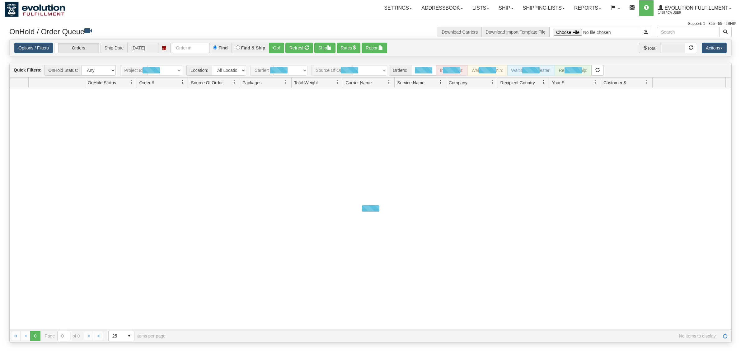  What do you see at coordinates (587, 8) in the screenshot?
I see `a: Reports` at bounding box center [587, 8].